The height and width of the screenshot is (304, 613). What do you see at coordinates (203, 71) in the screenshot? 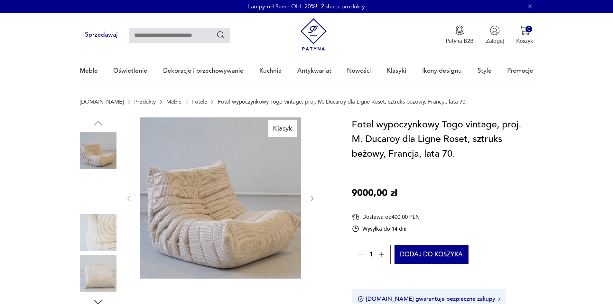
I see `a: Dekoracje i przechowywanie` at bounding box center [203, 71].